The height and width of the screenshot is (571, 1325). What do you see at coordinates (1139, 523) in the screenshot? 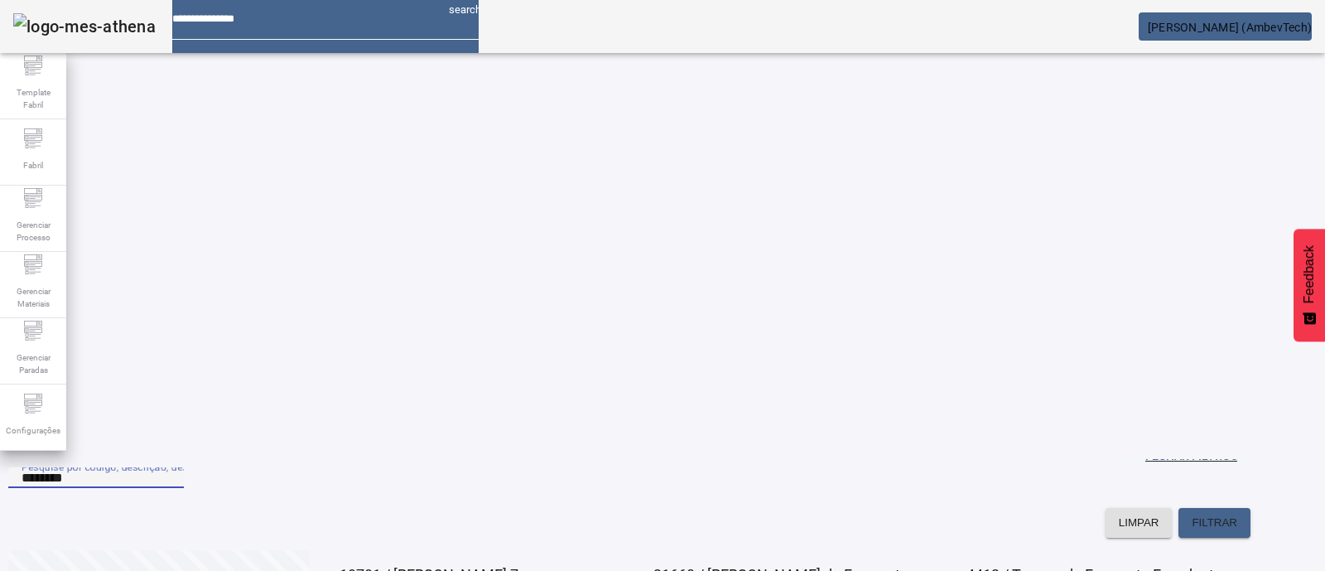
I see `span: LIMPAR` at bounding box center [1139, 523].